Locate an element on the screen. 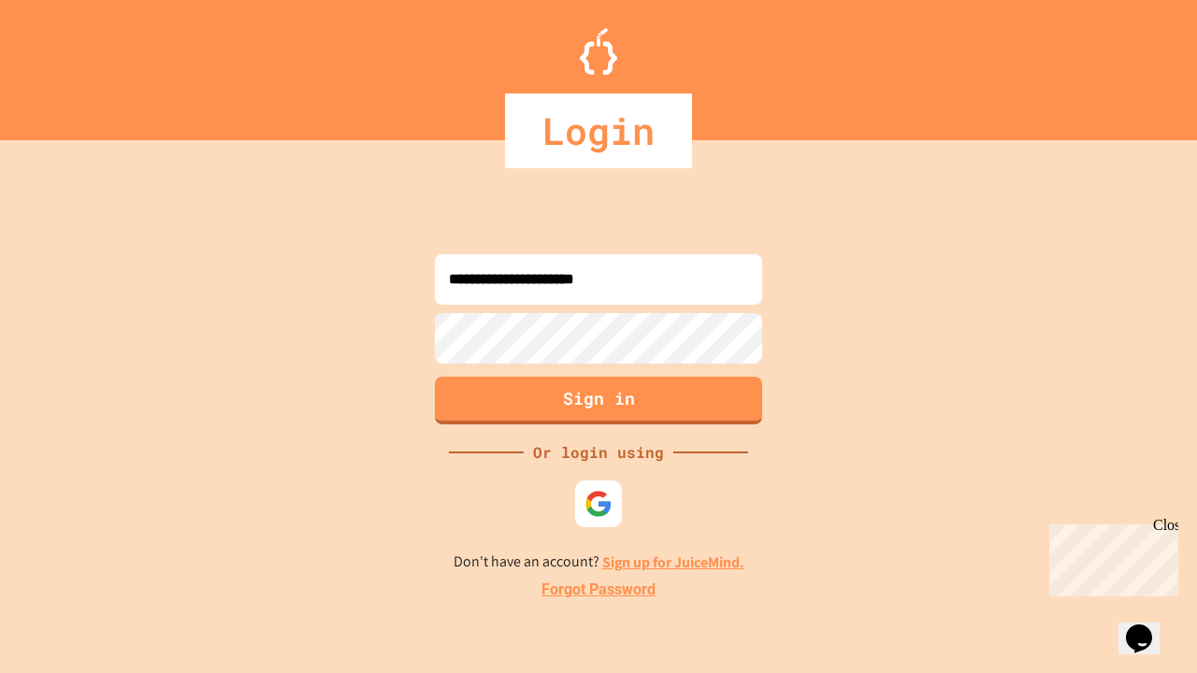  img: google-icon.svg is located at coordinates (598, 504).